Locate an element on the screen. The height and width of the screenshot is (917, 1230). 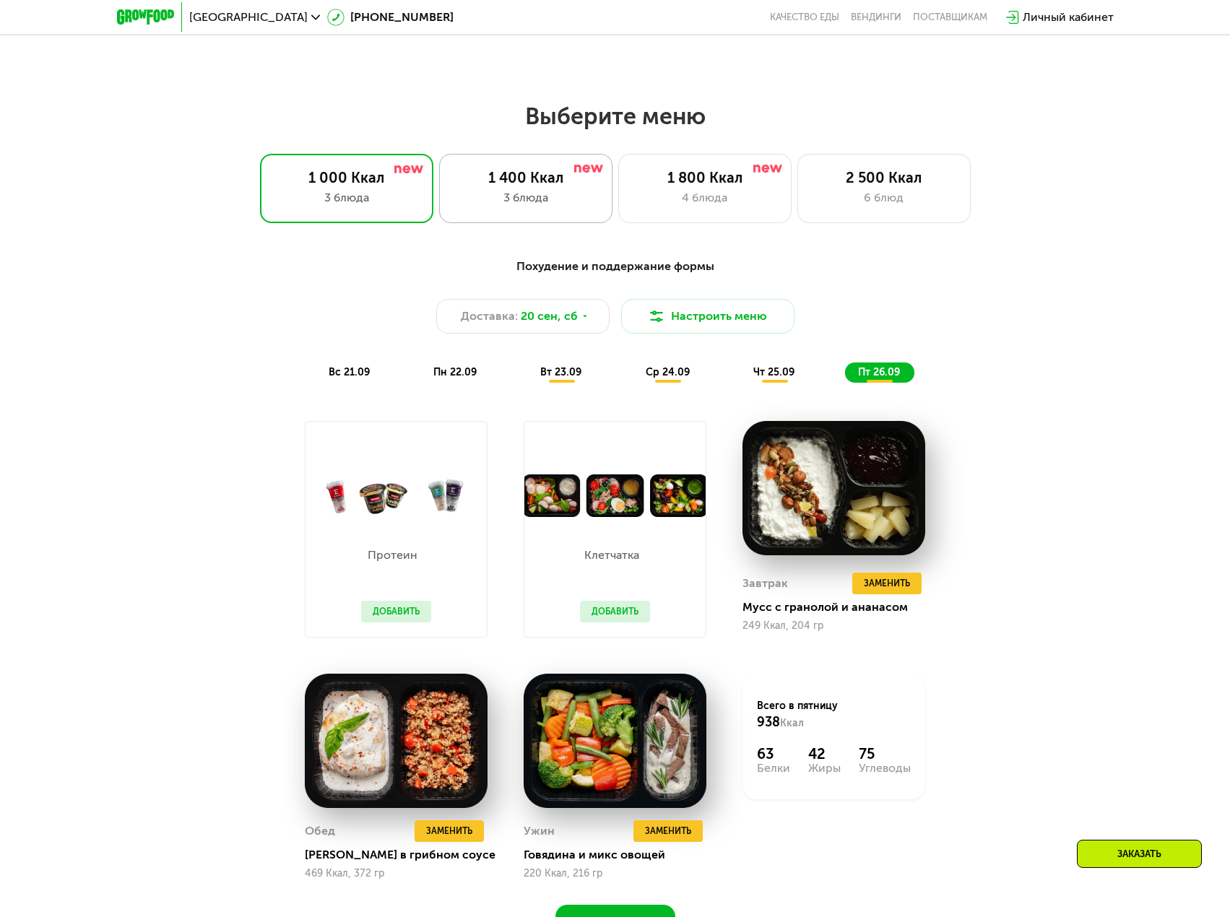
div: 4 блюда is located at coordinates (705, 198).